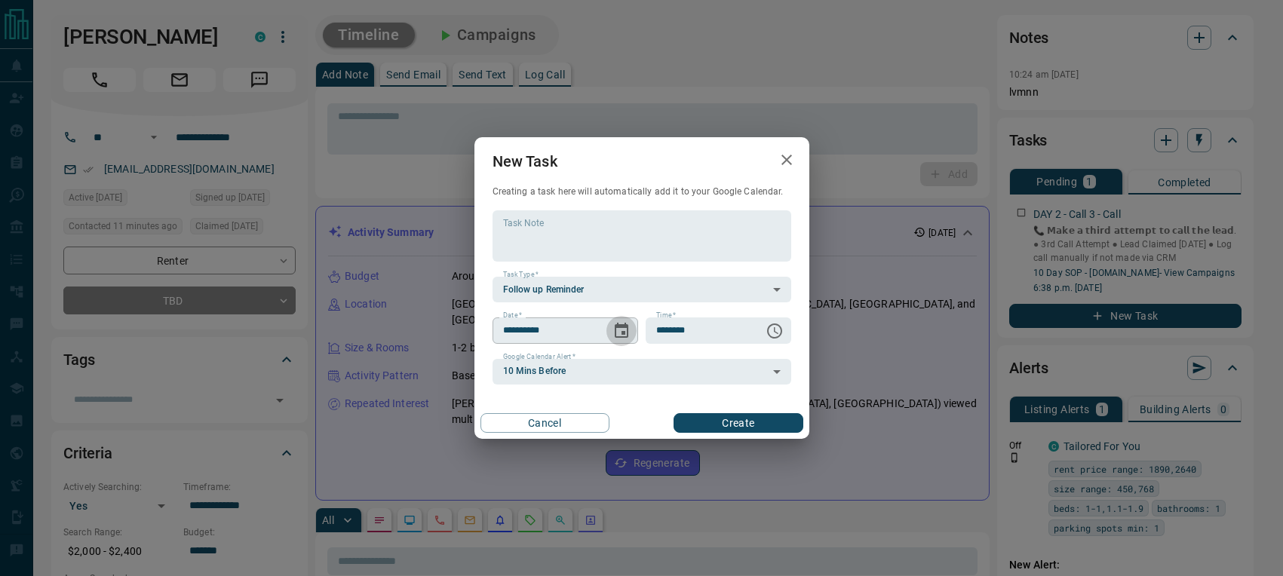 The height and width of the screenshot is (576, 1283). I want to click on div: Follow up Reminder, so click(642, 290).